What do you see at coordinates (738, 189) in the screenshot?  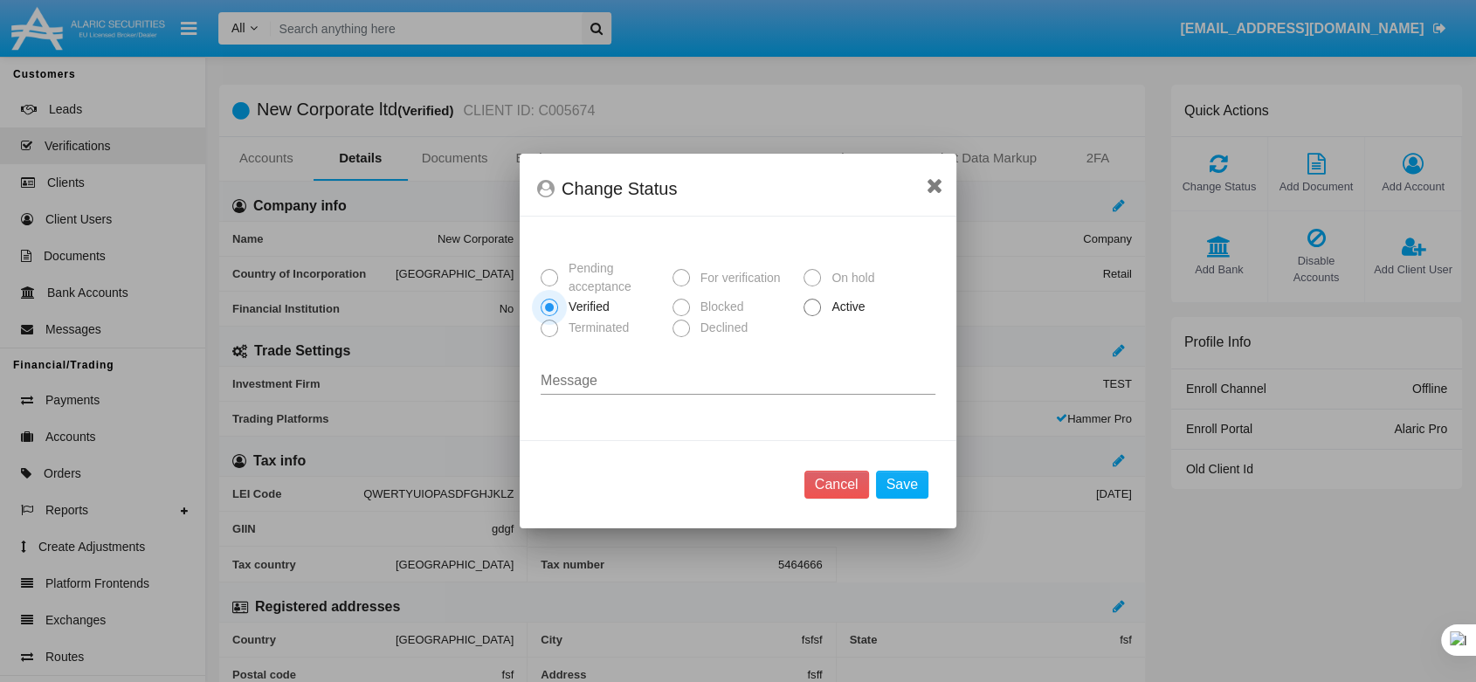 I see `div: Change Status` at bounding box center [738, 189].